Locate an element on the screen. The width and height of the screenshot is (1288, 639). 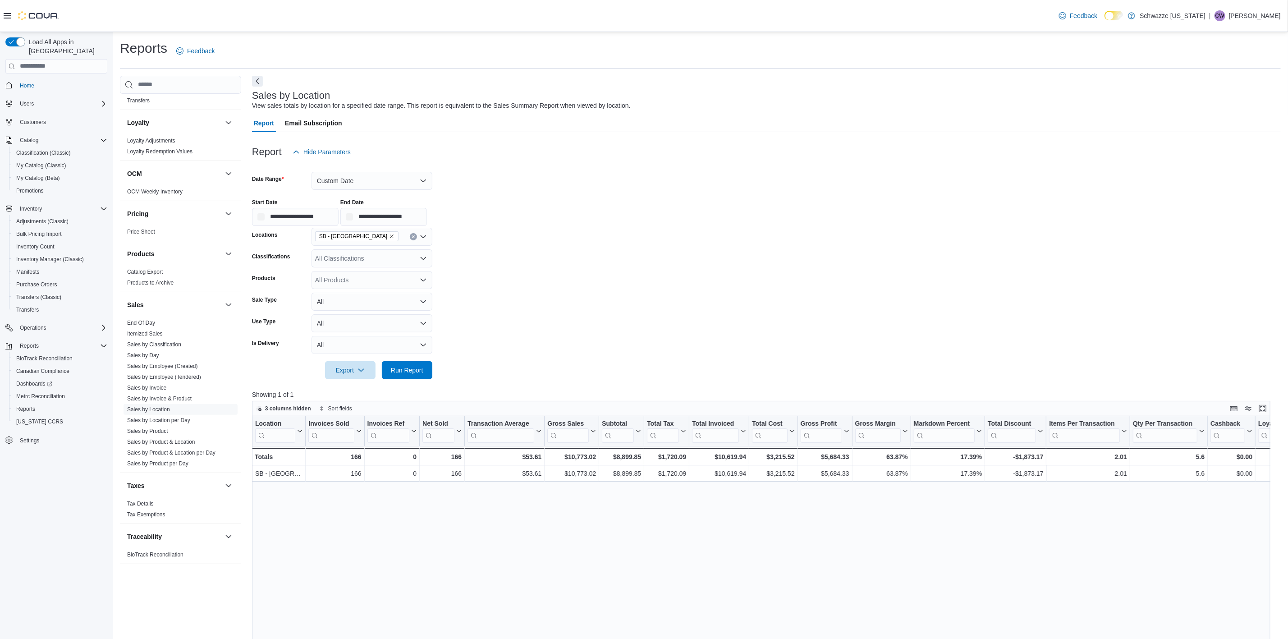
label: Products is located at coordinates (264, 278).